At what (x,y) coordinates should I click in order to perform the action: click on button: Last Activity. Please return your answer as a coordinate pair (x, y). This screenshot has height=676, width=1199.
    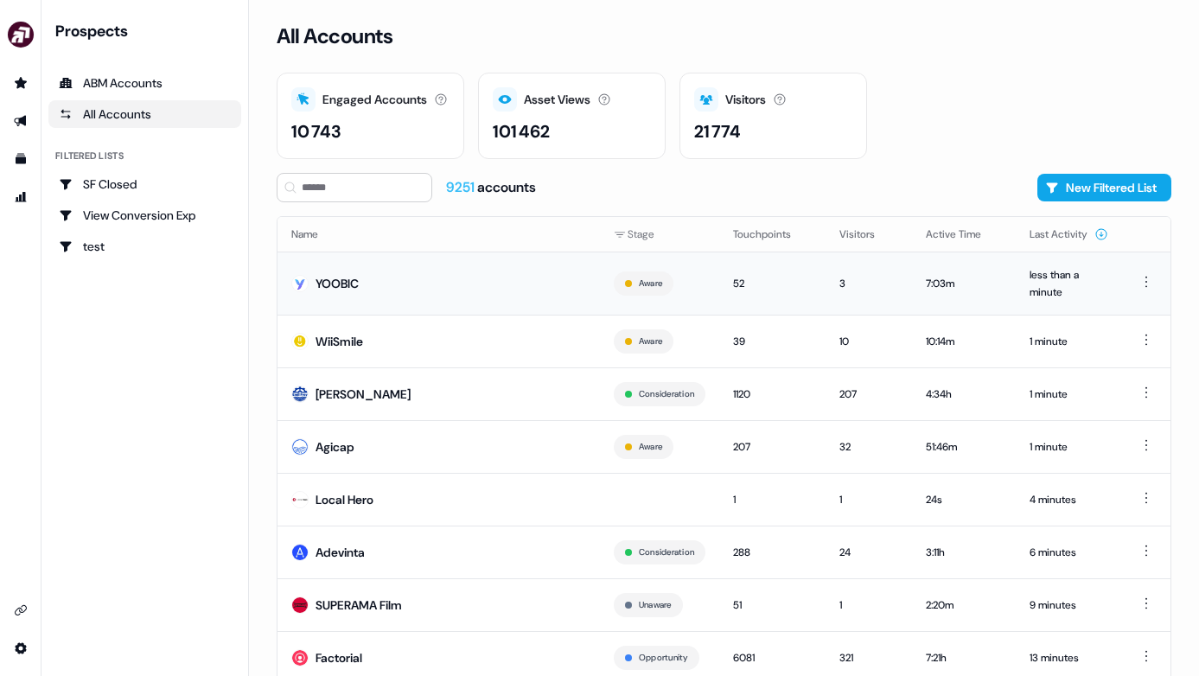
    Looking at the image, I should click on (1068, 234).